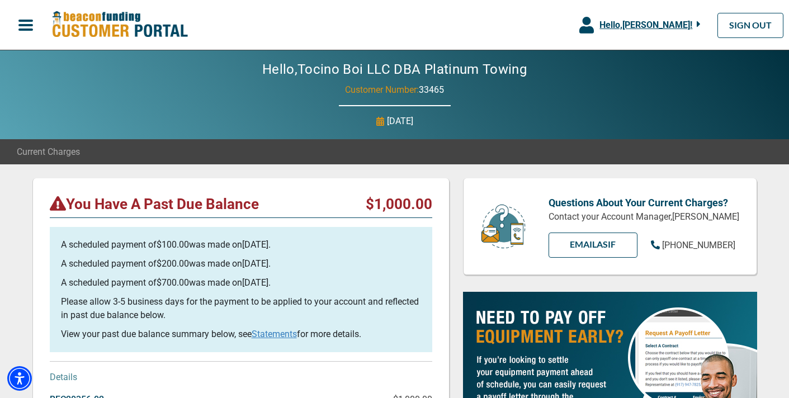  What do you see at coordinates (394, 69) in the screenshot?
I see `h2: Hello, Tocino Boi LLC DBA Platinum Towing` at bounding box center [394, 69].